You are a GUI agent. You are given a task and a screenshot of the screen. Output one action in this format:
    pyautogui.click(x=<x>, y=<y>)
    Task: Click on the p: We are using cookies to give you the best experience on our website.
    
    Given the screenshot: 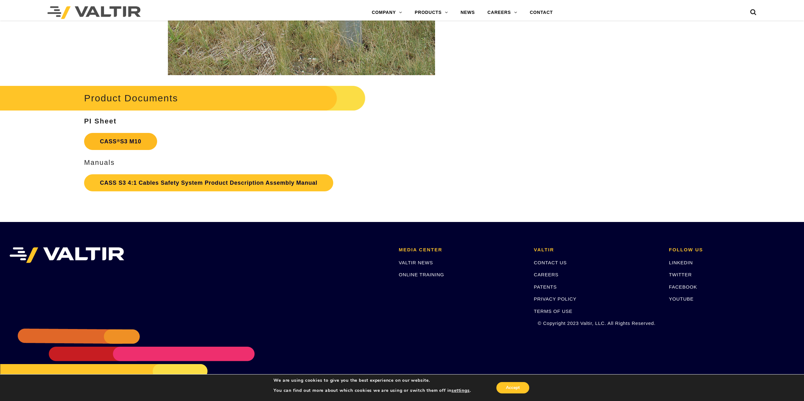 What is the action you would take?
    pyautogui.click(x=372, y=381)
    